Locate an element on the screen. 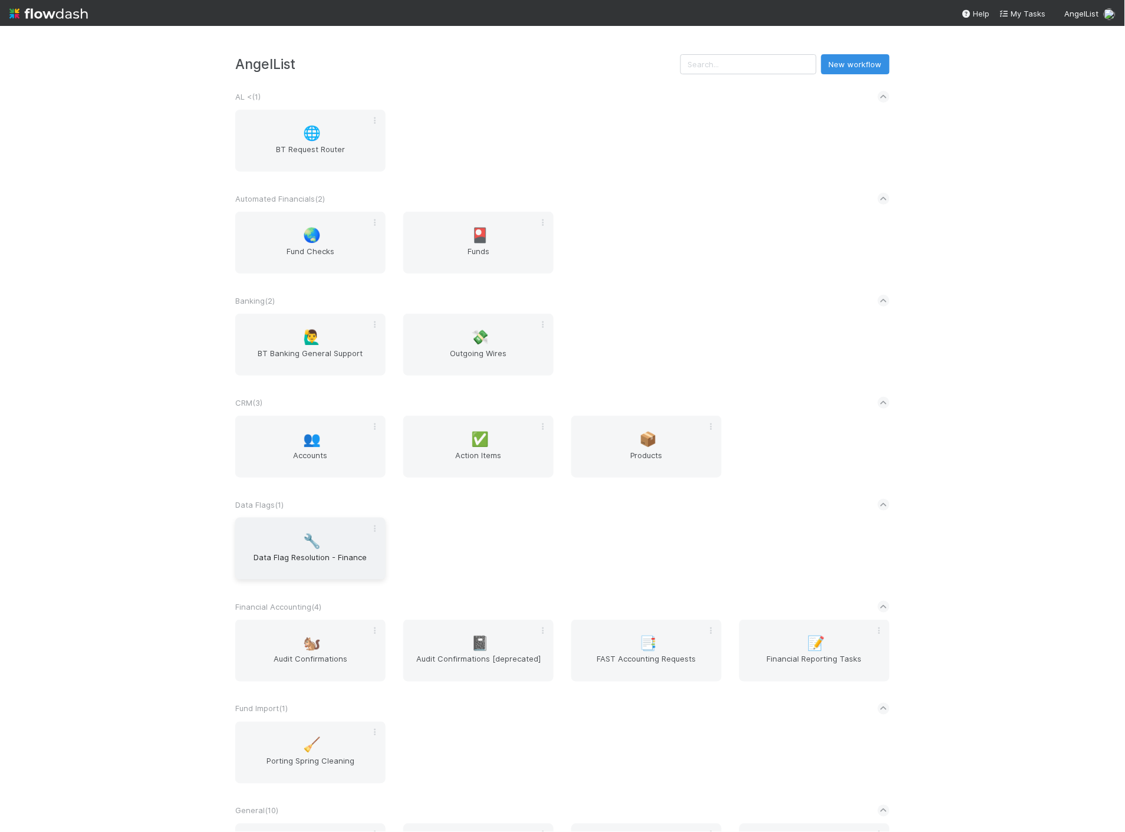 The image size is (1125, 832). a: ✅Action Items is located at coordinates (478, 446).